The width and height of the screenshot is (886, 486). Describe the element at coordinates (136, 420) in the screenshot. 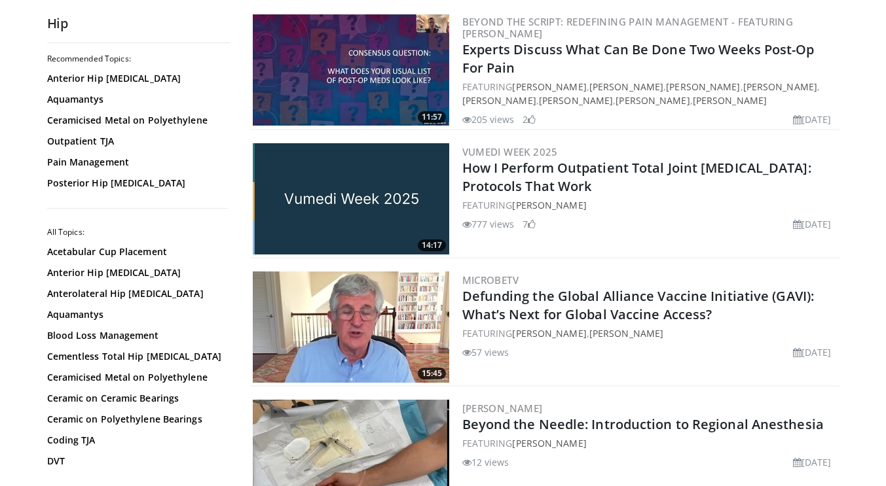

I see `a: Ceramic on Polyethylene Bearings` at that location.